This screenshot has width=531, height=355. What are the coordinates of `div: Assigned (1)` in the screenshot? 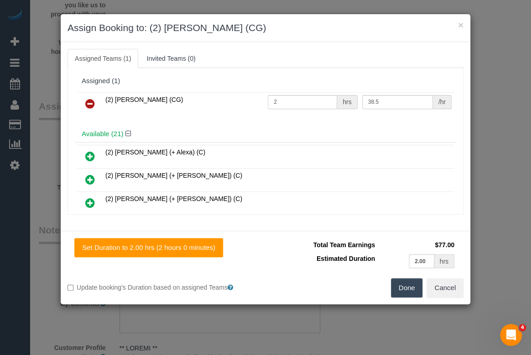 It's located at (266, 81).